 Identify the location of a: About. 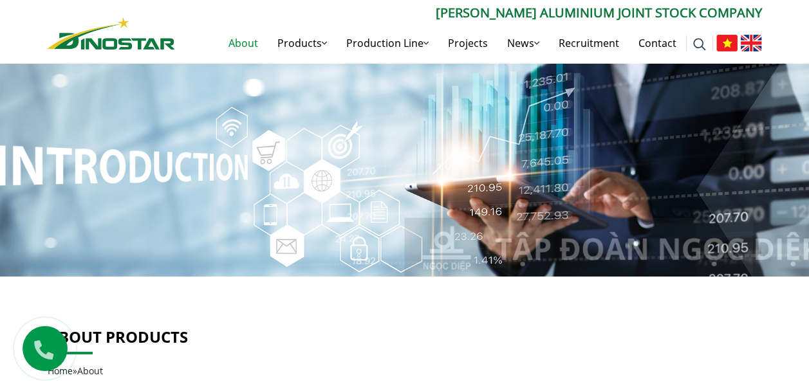
(243, 43).